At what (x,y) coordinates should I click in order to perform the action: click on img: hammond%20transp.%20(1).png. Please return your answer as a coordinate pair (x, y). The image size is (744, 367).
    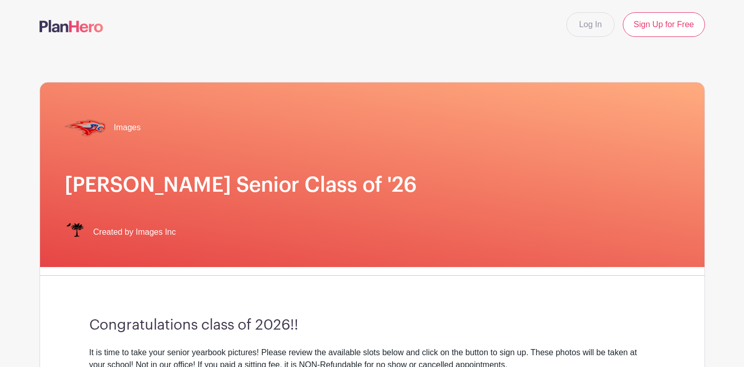
    Looking at the image, I should click on (85, 128).